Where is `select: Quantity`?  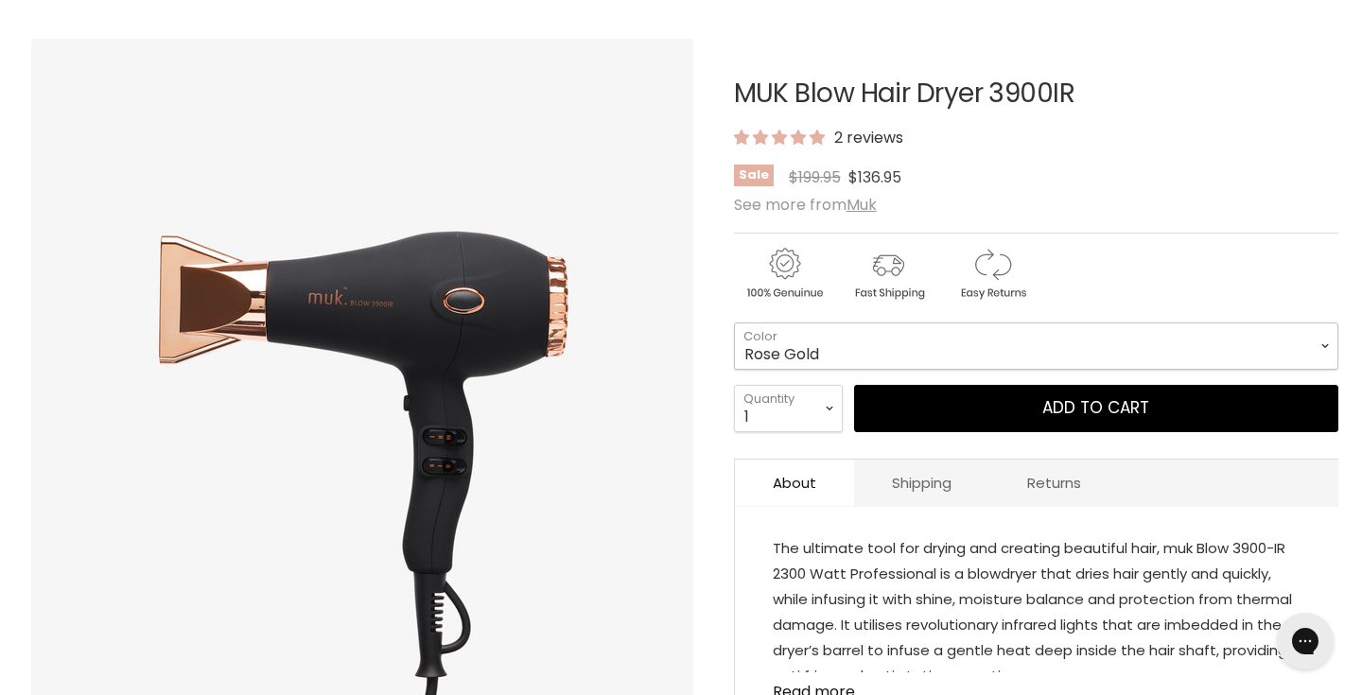
select: Quantity is located at coordinates (788, 408).